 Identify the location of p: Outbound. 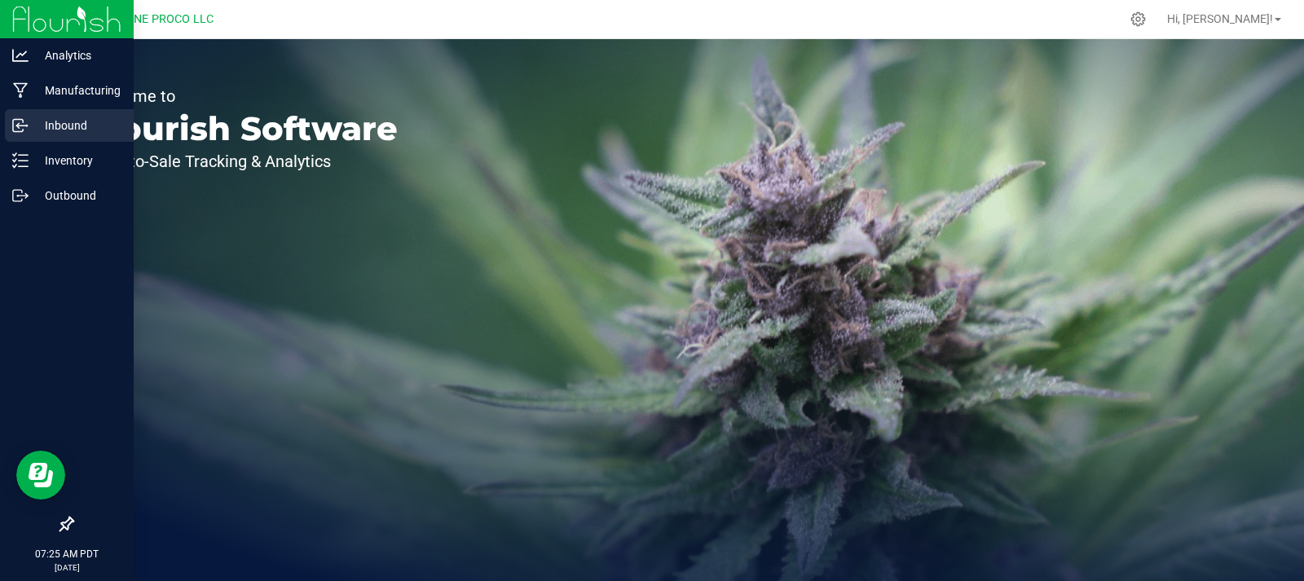
(77, 196).